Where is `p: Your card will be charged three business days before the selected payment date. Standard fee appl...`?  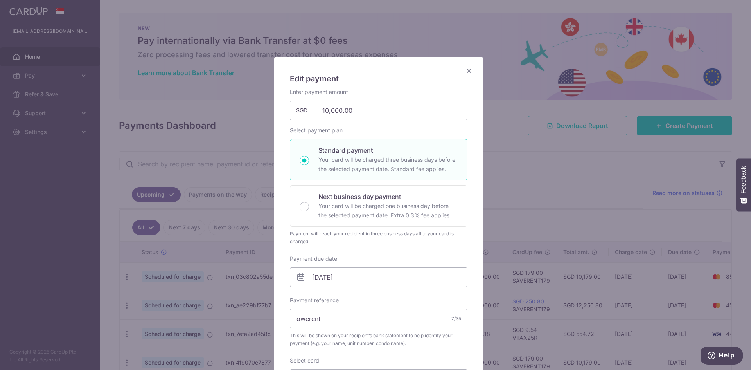 p: Your card will be charged three business days before the selected payment date. Standard fee appl... is located at coordinates (388, 164).